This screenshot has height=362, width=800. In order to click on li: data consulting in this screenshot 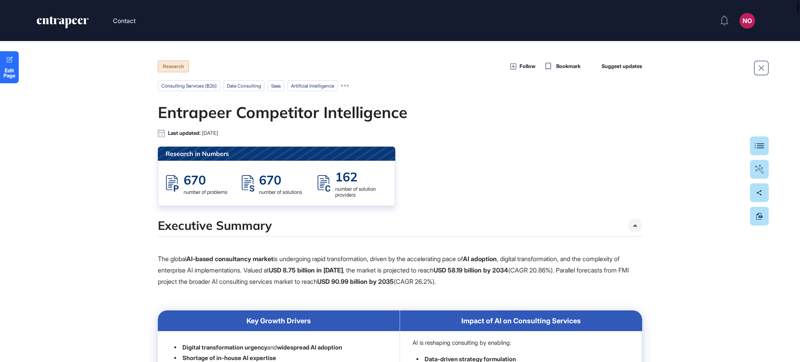, I will do `click(244, 86)`.